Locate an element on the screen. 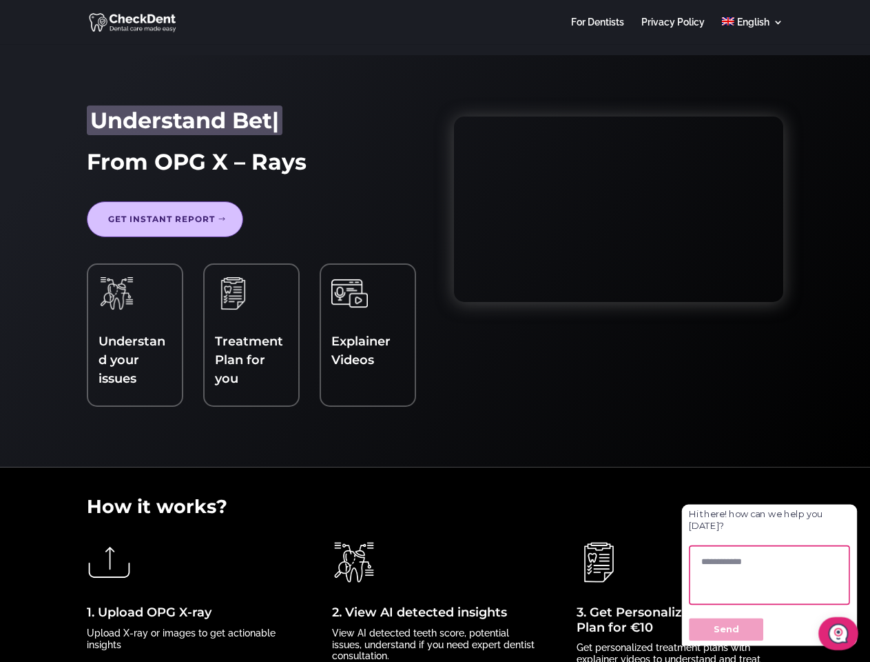 The width and height of the screenshot is (870, 662). span: How it works? is located at coordinates (157, 506).